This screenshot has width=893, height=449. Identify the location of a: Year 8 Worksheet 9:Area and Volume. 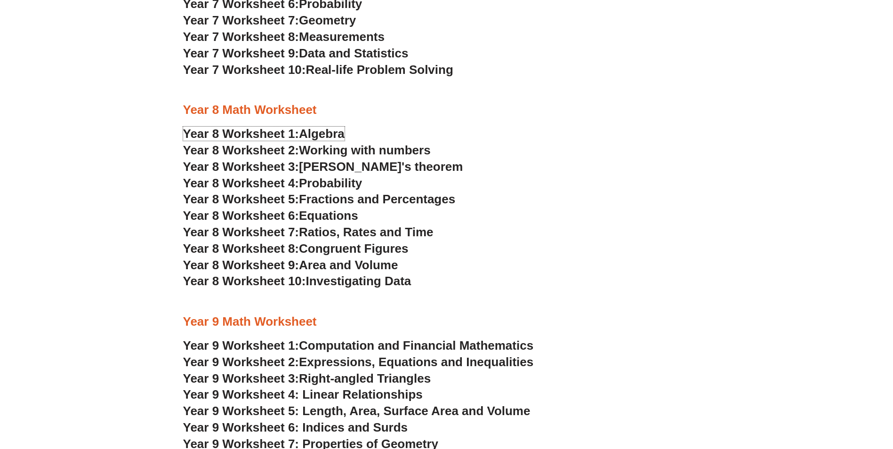
(290, 265).